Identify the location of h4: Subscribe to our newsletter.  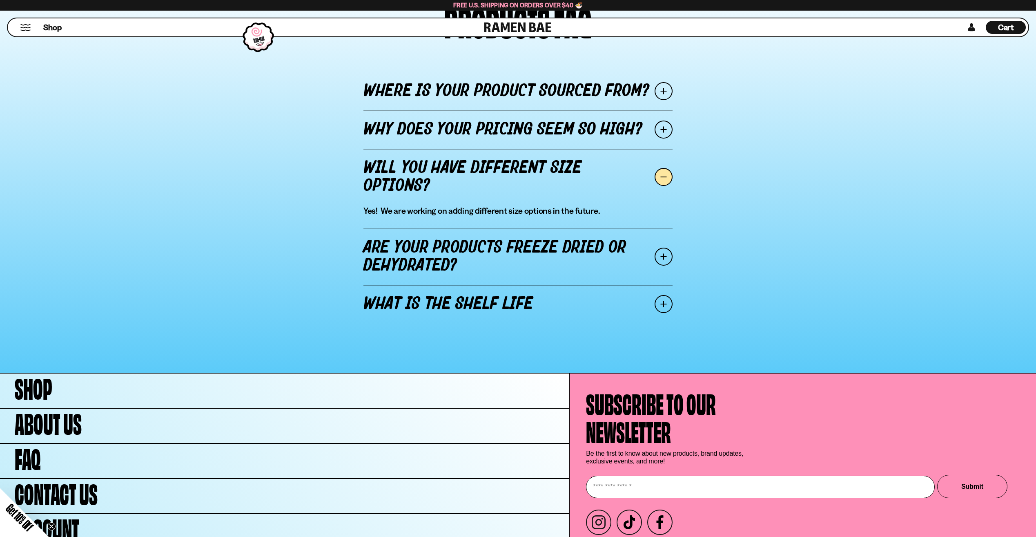
(651, 416).